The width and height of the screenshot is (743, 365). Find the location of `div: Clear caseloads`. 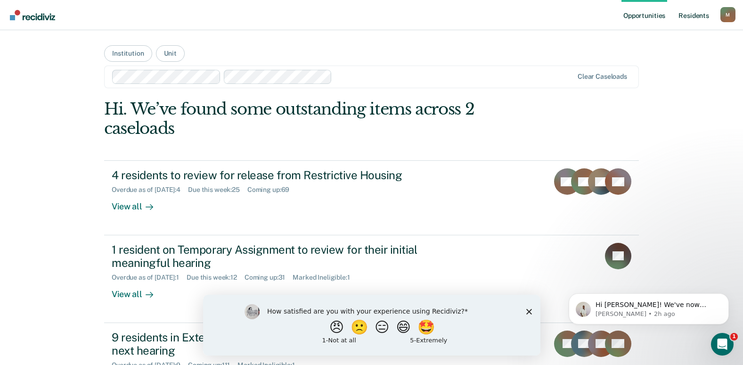

div: Clear caseloads is located at coordinates (602, 76).